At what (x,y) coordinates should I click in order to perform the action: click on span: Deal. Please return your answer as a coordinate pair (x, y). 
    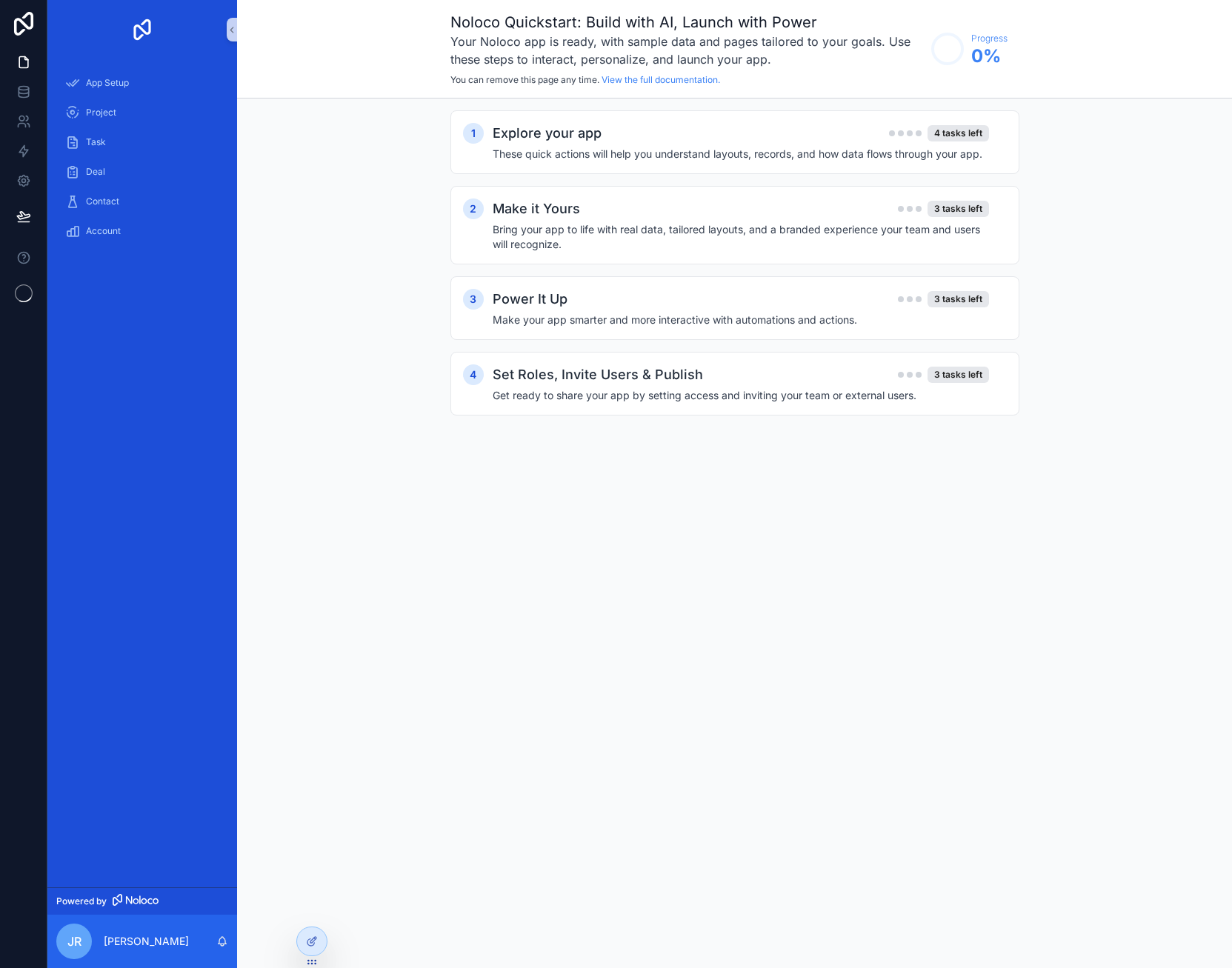
    Looking at the image, I should click on (95, 172).